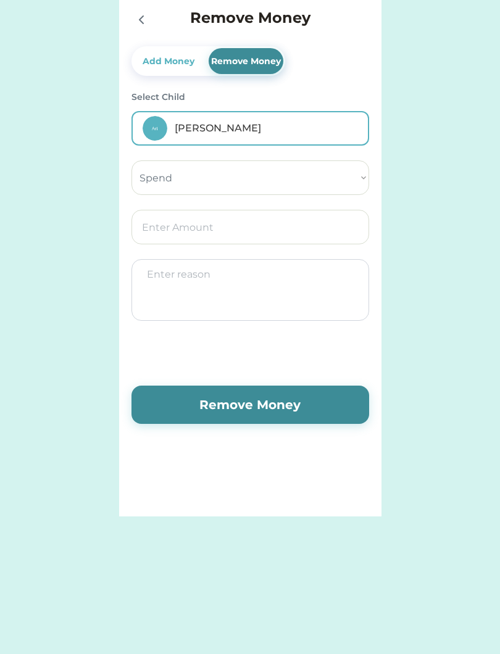  Describe the element at coordinates (250, 97) in the screenshot. I see `div: Select Child` at that location.